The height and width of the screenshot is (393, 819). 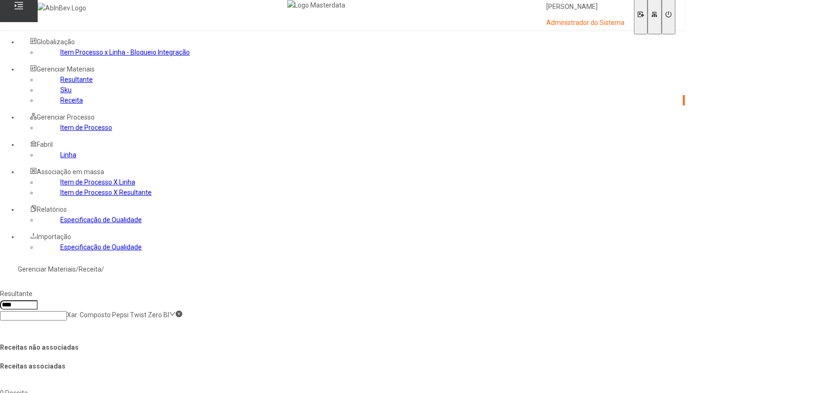 I want to click on a: Sku, so click(x=66, y=90).